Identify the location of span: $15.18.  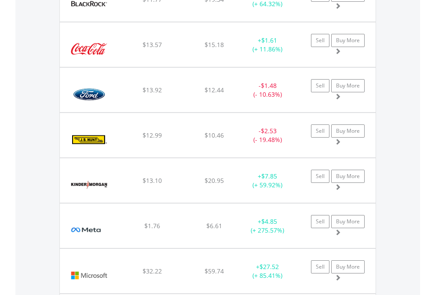
(214, 44).